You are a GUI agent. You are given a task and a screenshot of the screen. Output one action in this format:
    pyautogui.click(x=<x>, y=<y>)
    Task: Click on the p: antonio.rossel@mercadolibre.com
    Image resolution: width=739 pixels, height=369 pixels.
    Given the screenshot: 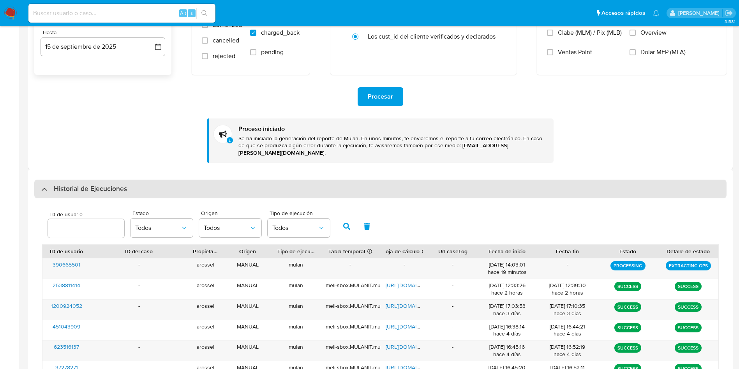 What is the action you would take?
    pyautogui.click(x=700, y=13)
    